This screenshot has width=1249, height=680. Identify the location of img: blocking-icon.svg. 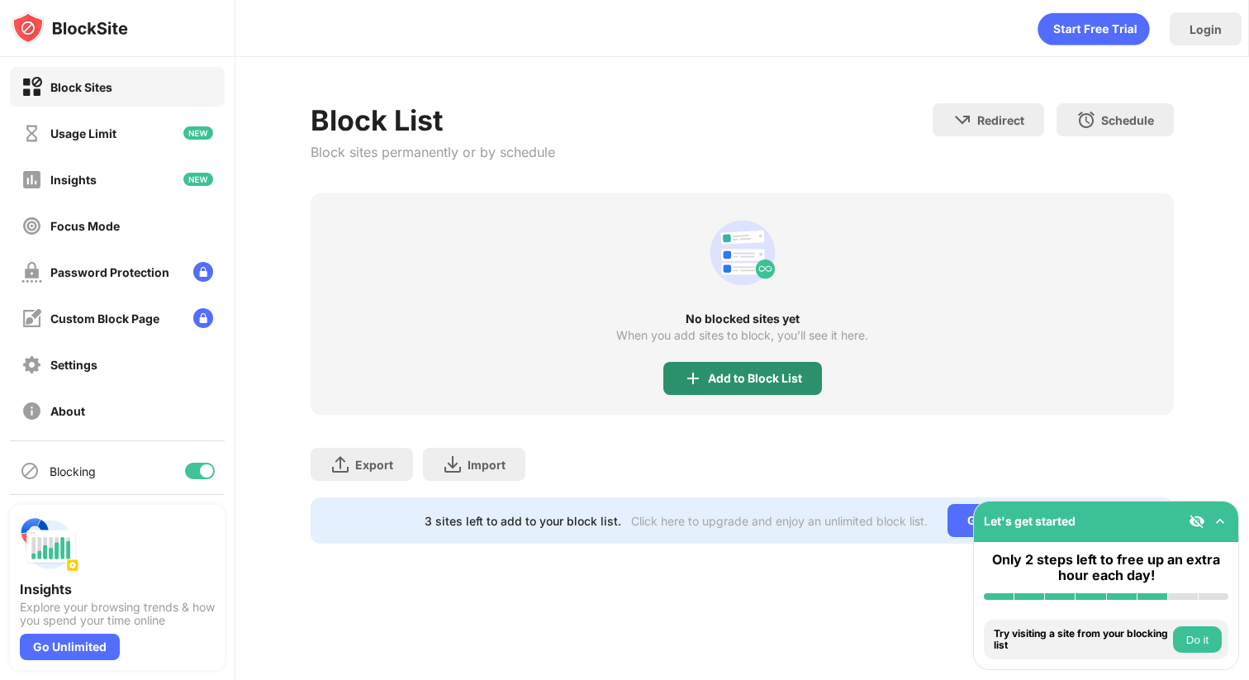
(30, 471).